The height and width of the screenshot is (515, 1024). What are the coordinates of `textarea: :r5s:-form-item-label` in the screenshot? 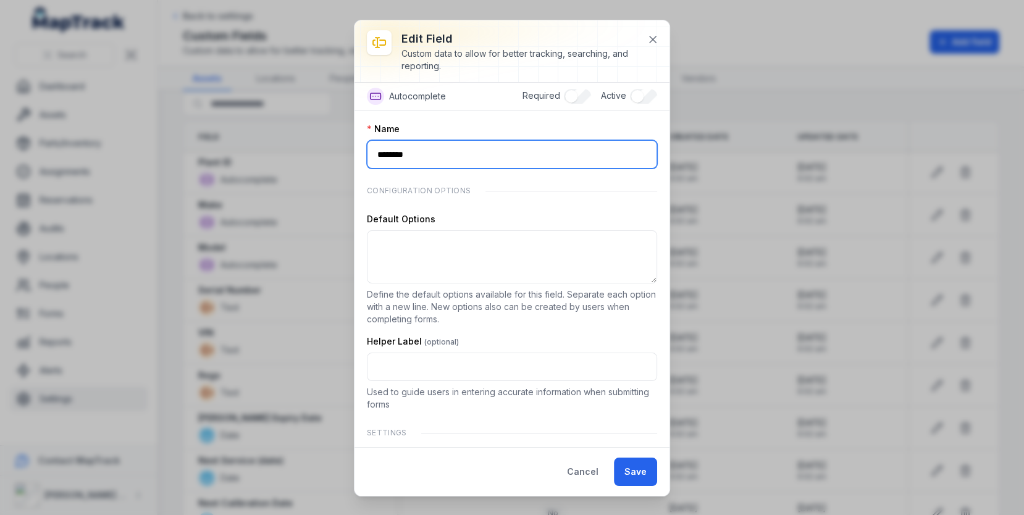 It's located at (512, 257).